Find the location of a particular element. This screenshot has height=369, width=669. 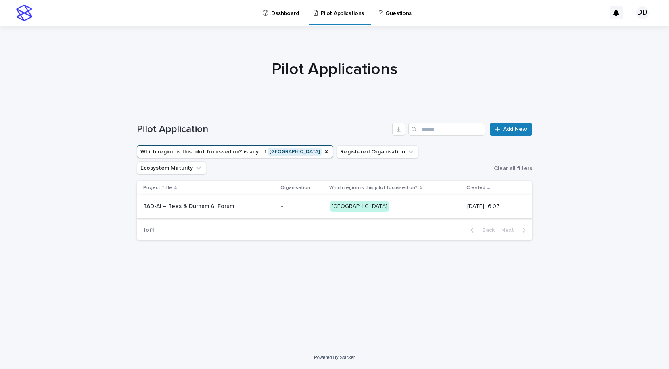

img: stacker-logo-s-only.png is located at coordinates (24, 13).